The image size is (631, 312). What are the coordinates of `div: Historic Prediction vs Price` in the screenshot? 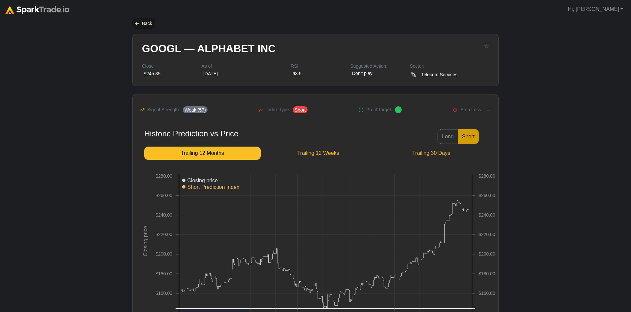 It's located at (191, 134).